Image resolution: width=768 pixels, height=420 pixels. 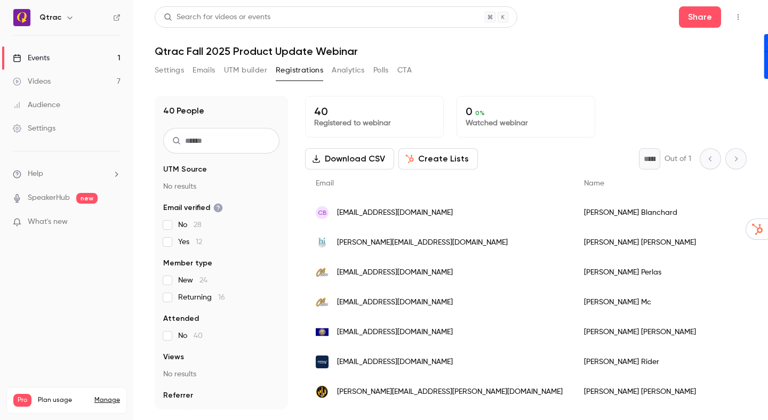 I want to click on span: CB, so click(x=322, y=213).